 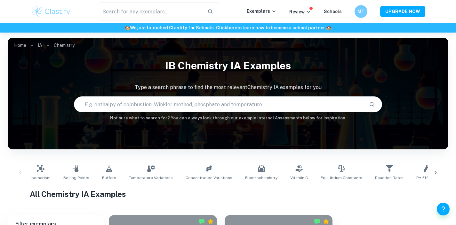 What do you see at coordinates (360, 12) in the screenshot?
I see `h6: MT` at bounding box center [360, 12].